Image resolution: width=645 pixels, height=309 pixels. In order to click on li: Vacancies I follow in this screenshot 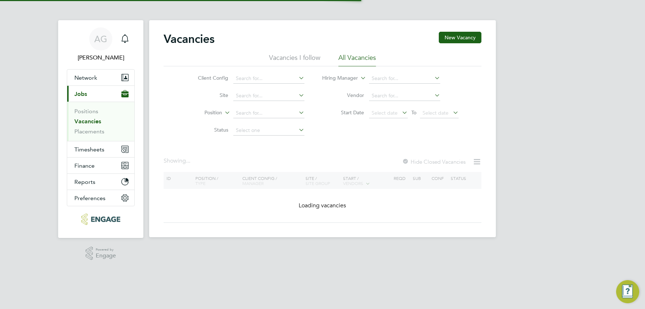, I will do `click(295, 60)`.